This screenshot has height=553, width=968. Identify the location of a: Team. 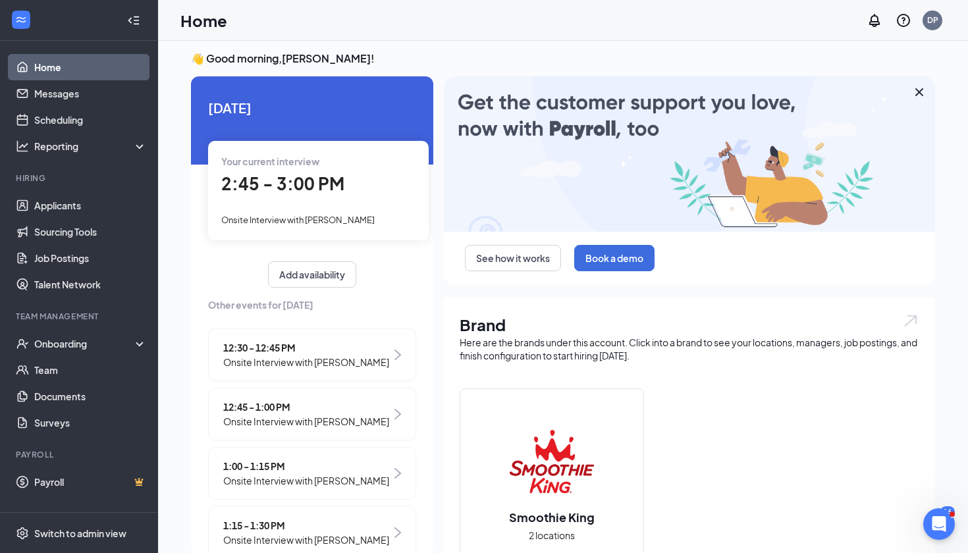
(90, 370).